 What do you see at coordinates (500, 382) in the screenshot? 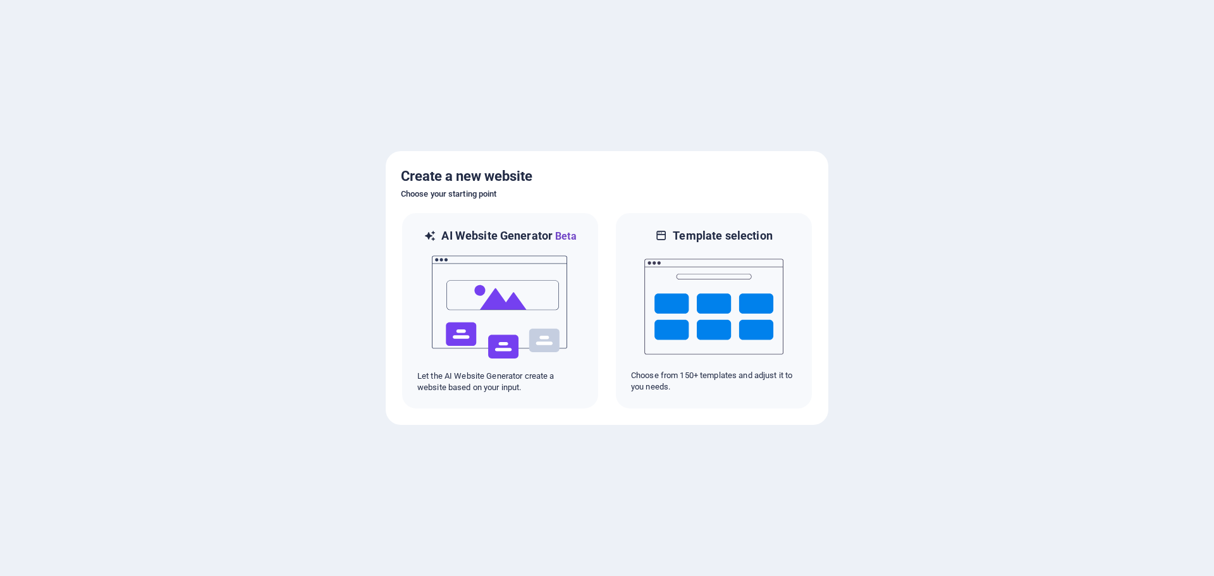
I see `p: Let the AI Website Generator create a website based on your input.` at bounding box center [500, 382].